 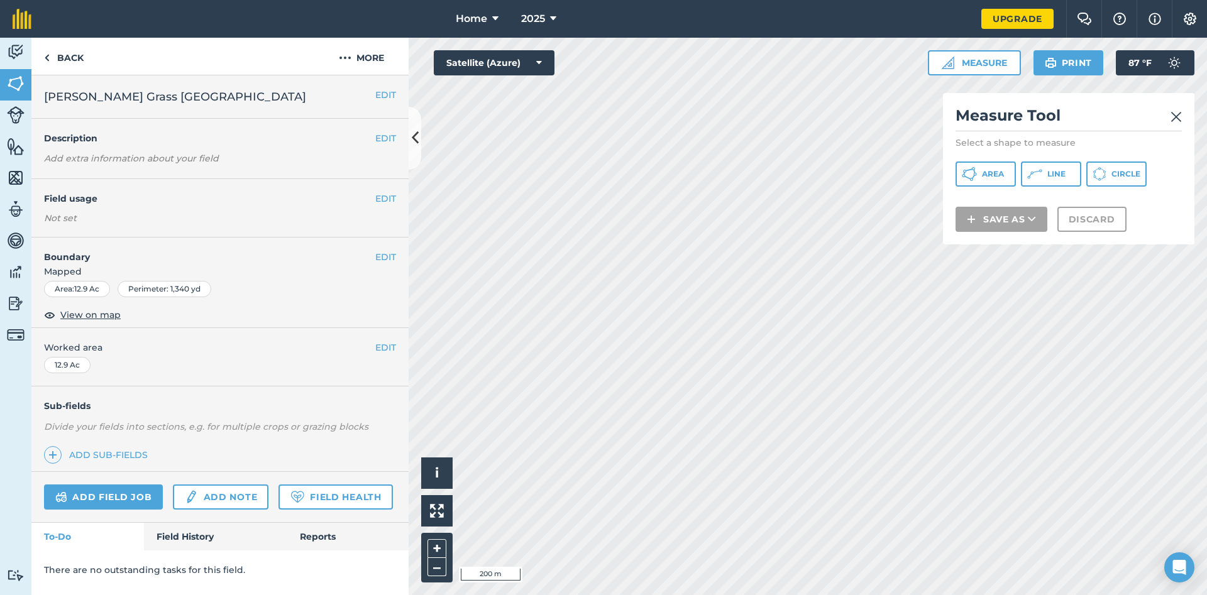 What do you see at coordinates (1190, 19) in the screenshot?
I see `img: A cog icon` at bounding box center [1190, 19].